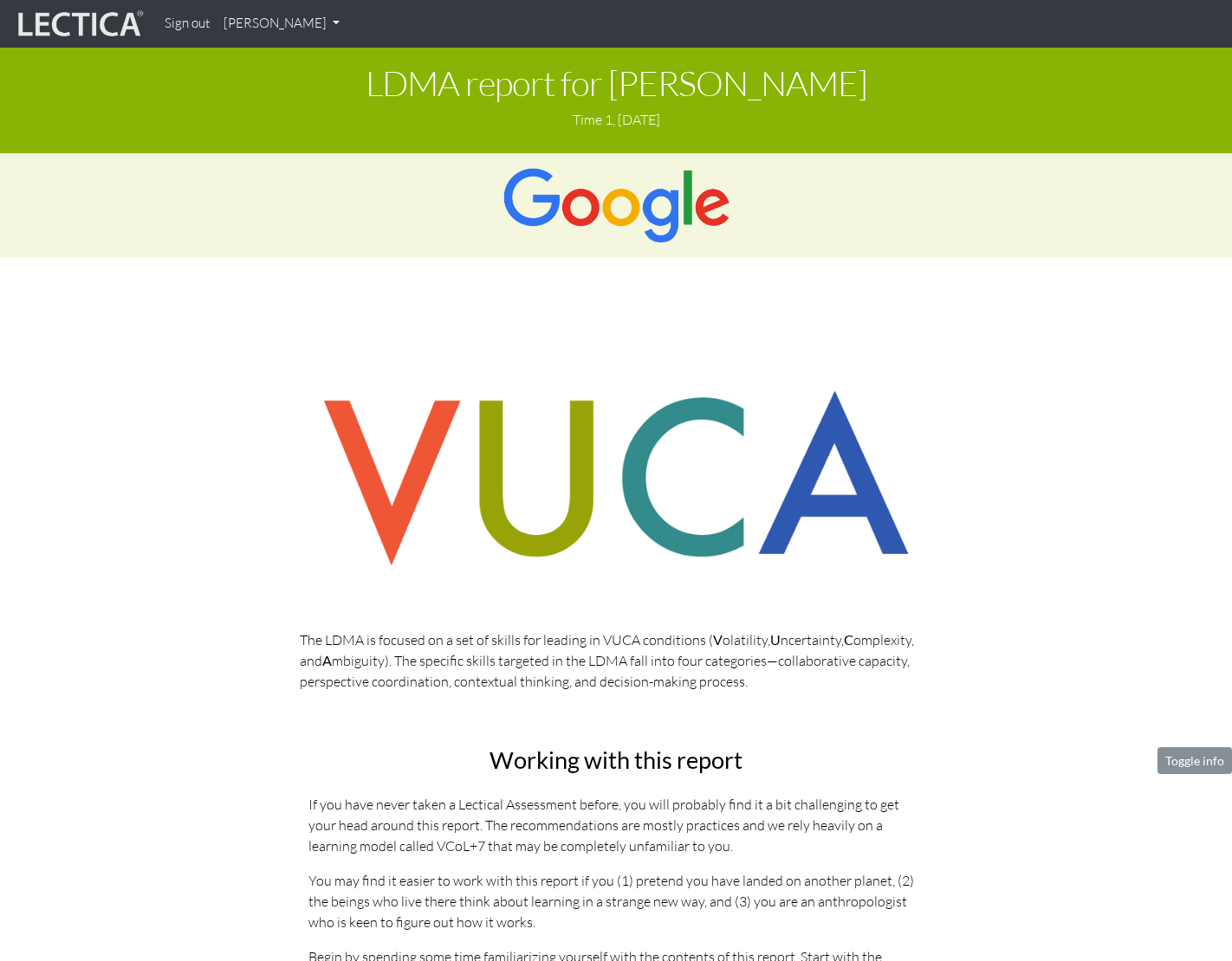 This screenshot has width=1232, height=961. What do you see at coordinates (187, 24) in the screenshot?
I see `a: Sign out` at bounding box center [187, 24].